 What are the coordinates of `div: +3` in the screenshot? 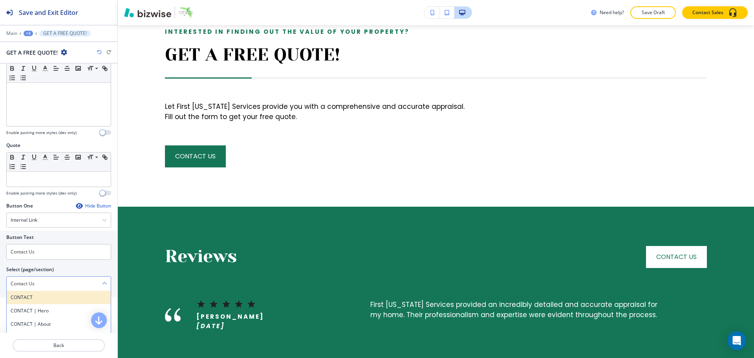 It's located at (28, 33).